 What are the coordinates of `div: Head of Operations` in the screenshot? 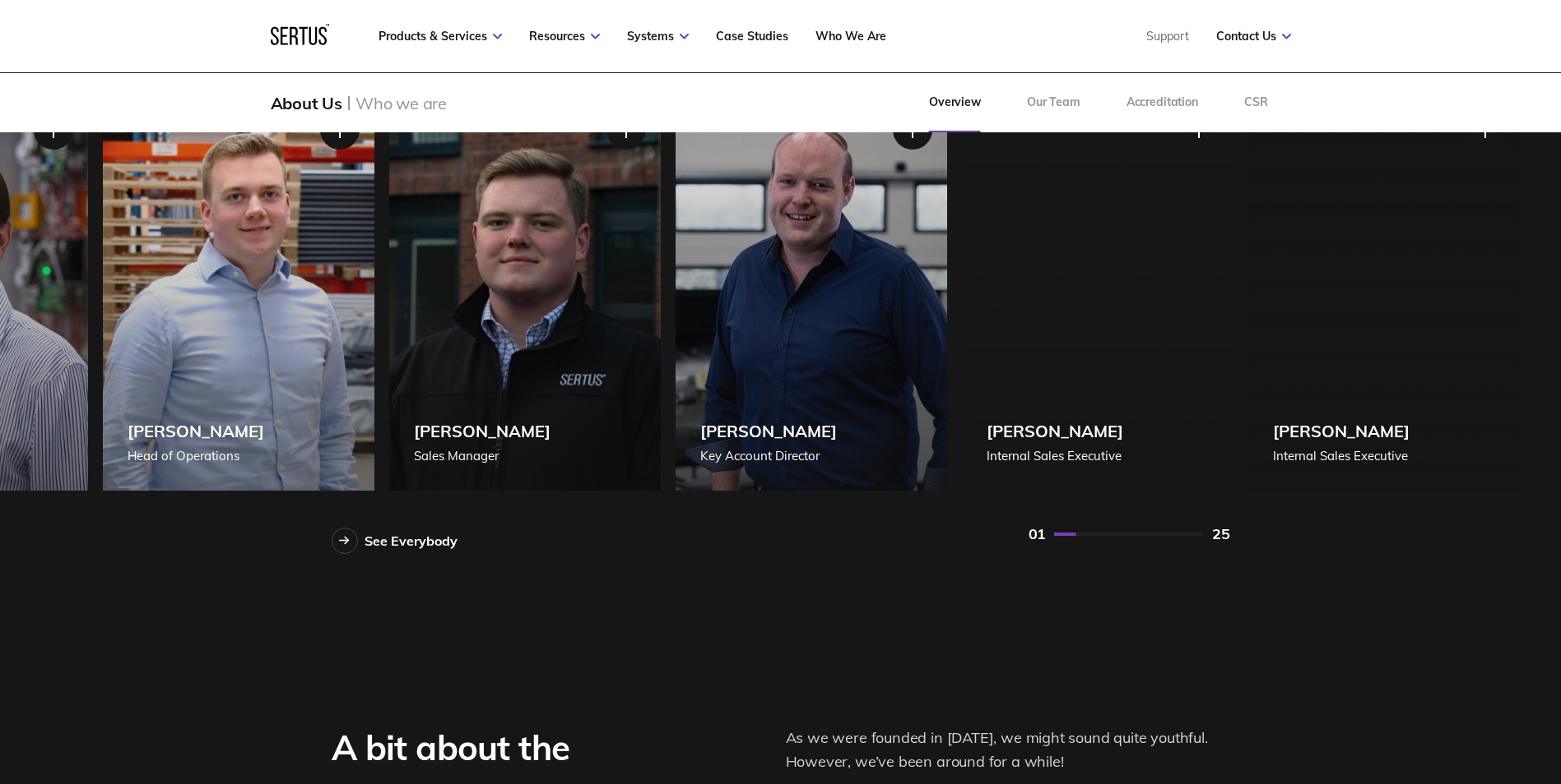 It's located at (196, 456).